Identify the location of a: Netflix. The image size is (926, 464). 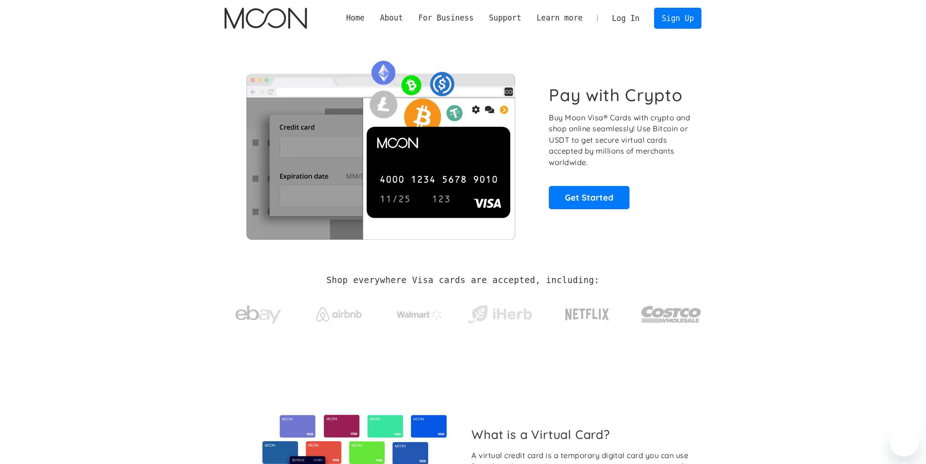
(587, 312).